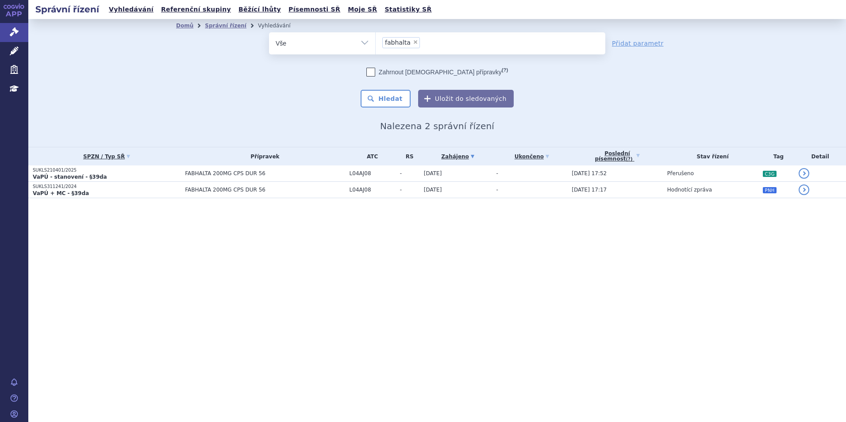  What do you see at coordinates (363, 9) in the screenshot?
I see `a: Moje SŘ` at bounding box center [363, 9].